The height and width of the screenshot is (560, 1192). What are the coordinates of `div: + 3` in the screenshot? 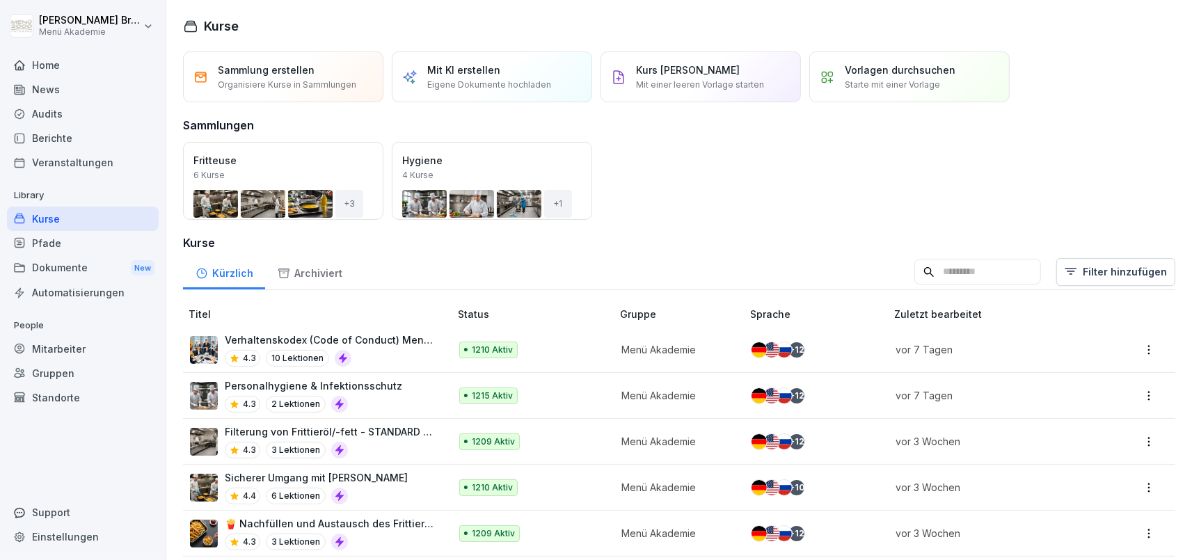 It's located at (349, 204).